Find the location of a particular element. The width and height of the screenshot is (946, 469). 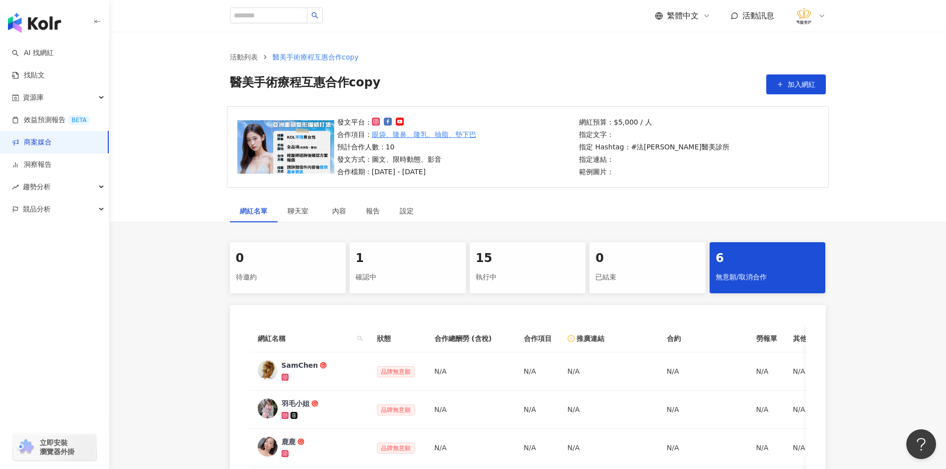

a: chrome extension立即安裝 瀏覽器外掛 is located at coordinates (55, 448).